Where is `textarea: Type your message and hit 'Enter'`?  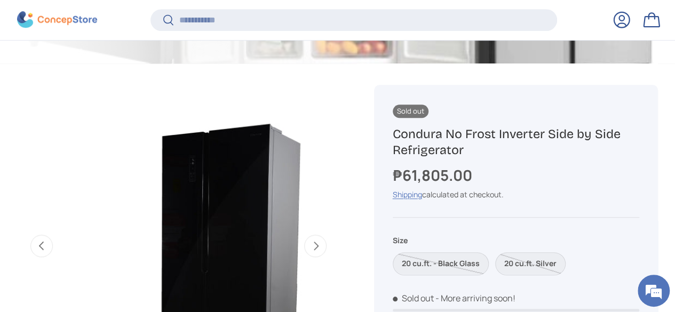 textarea: Type your message and hit 'Enter' is located at coordinates (104, 221).